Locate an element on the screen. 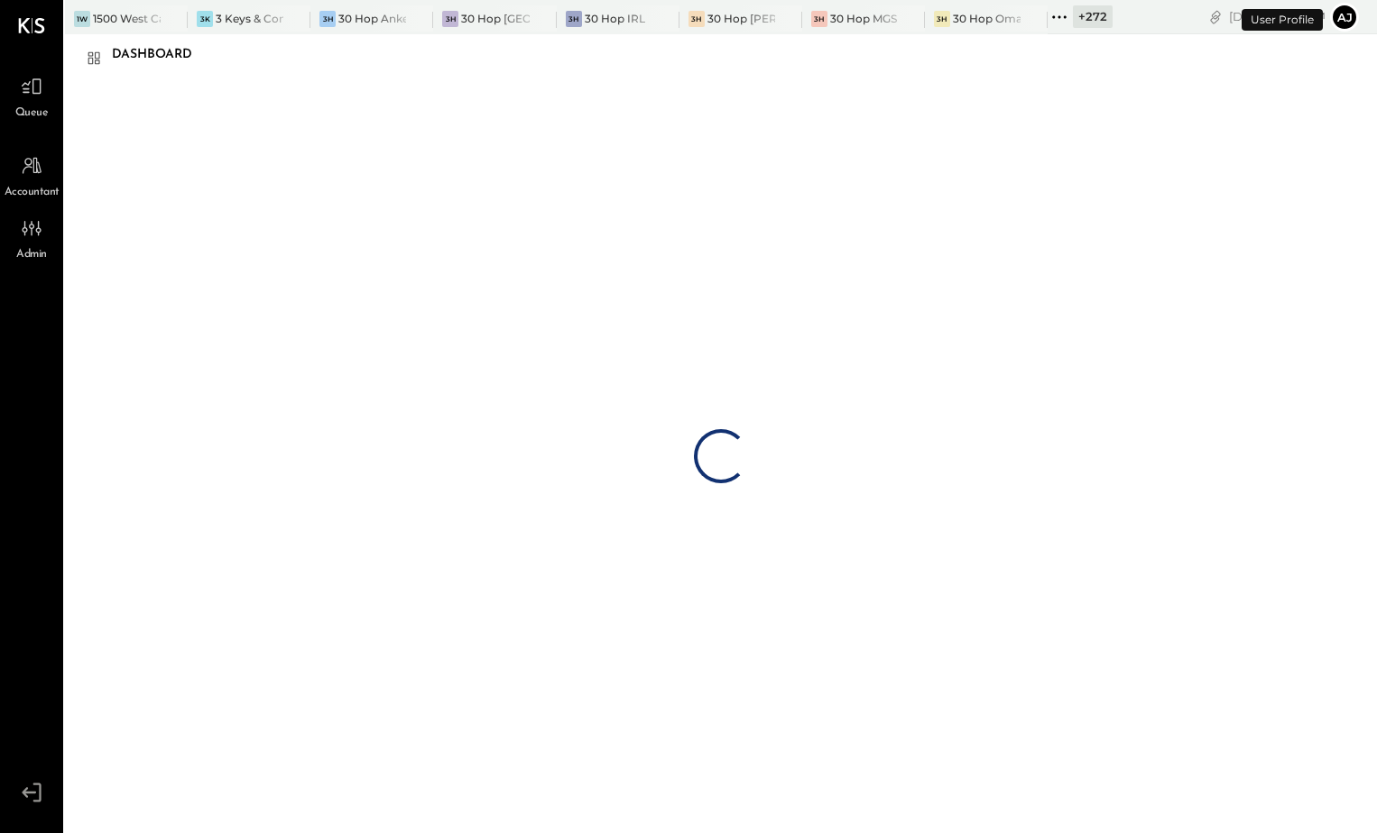  span: Admin is located at coordinates (32, 255).